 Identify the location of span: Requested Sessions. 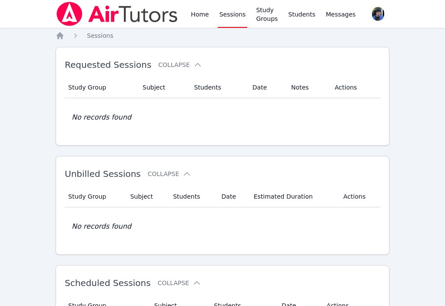
(108, 65).